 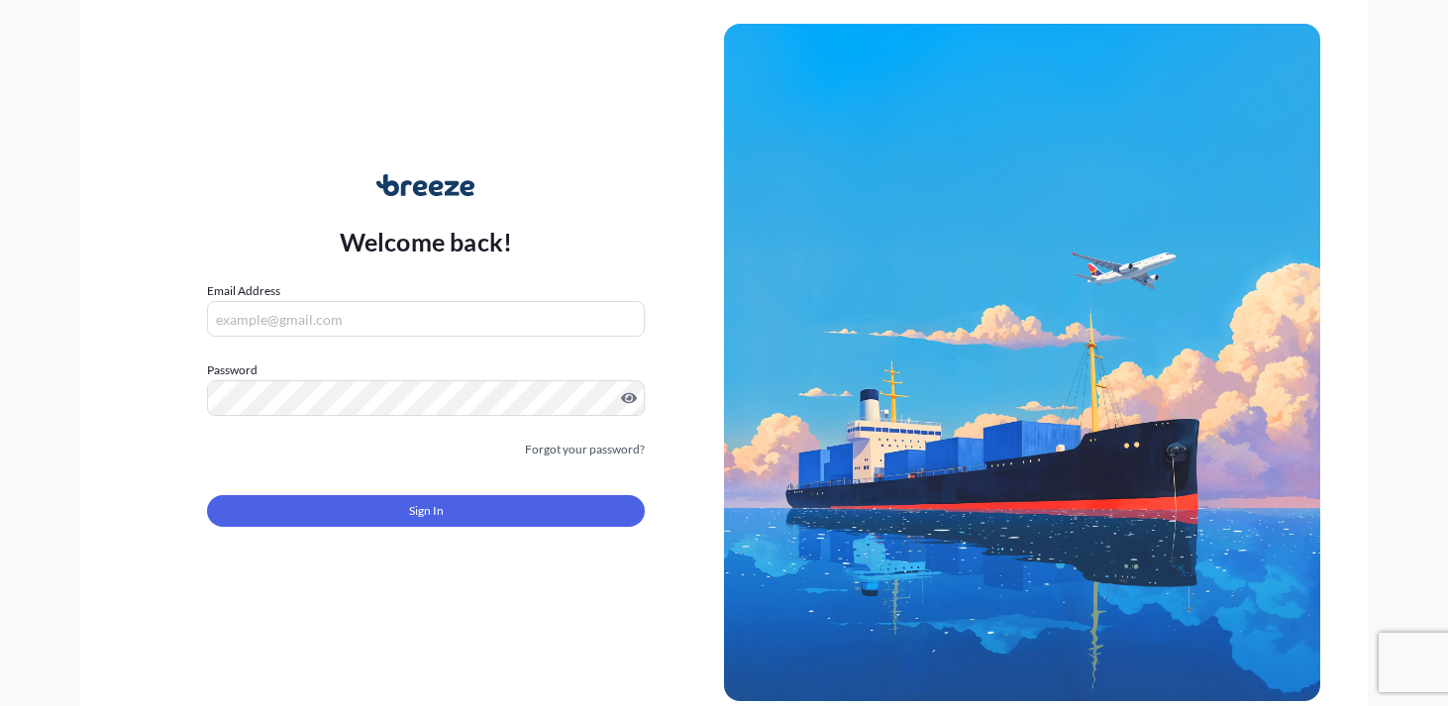 I want to click on label: Password, so click(x=426, y=370).